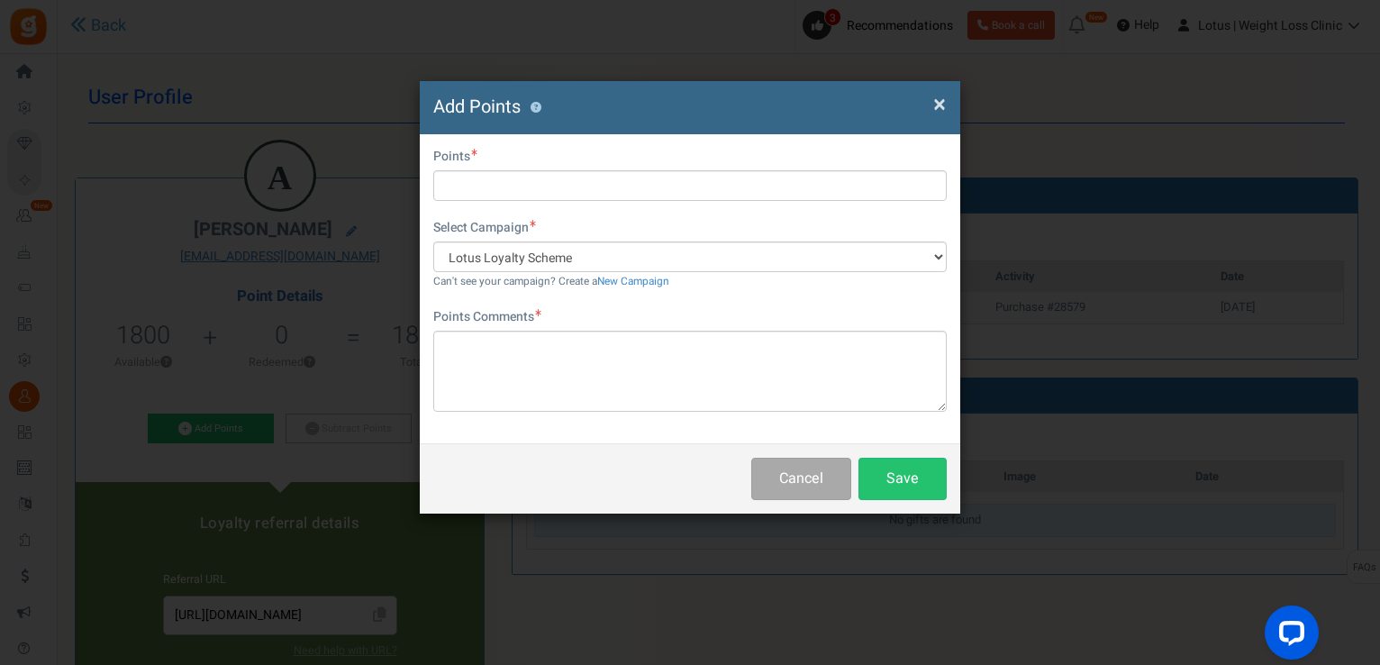 This screenshot has width=1380, height=665. Describe the element at coordinates (487, 317) in the screenshot. I see `label: Points Comments` at that location.